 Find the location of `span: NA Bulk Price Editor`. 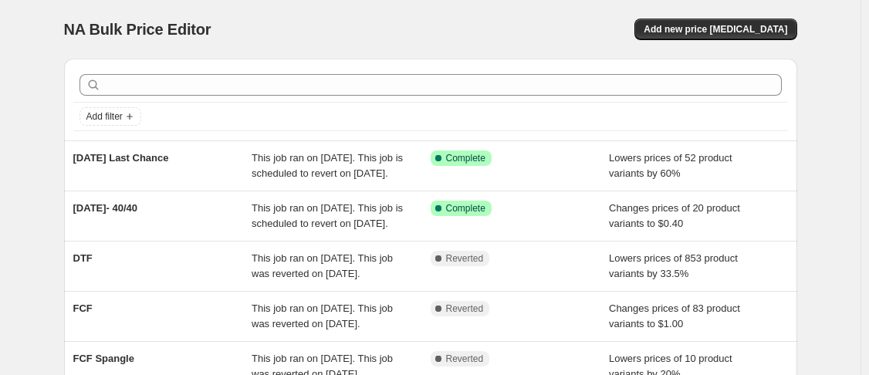

span: NA Bulk Price Editor is located at coordinates (137, 29).